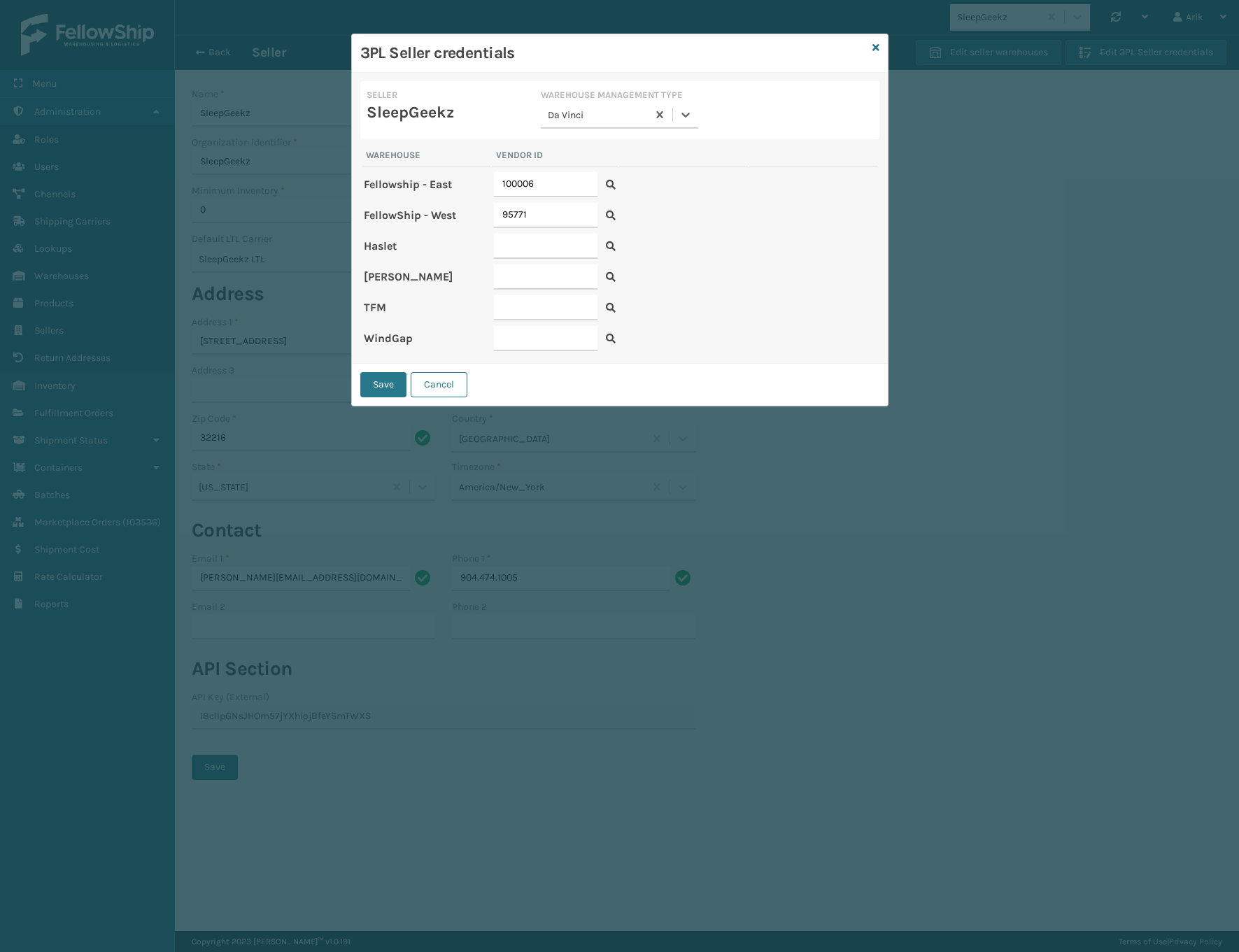  Describe the element at coordinates (375, 306) in the screenshot. I see `label: TFM` at that location.